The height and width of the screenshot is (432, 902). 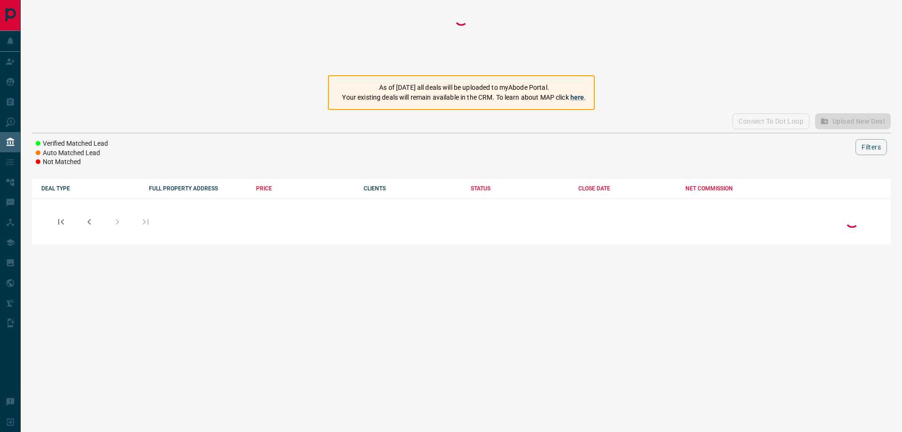 What do you see at coordinates (72, 162) in the screenshot?
I see `li: Not Matched` at bounding box center [72, 162].